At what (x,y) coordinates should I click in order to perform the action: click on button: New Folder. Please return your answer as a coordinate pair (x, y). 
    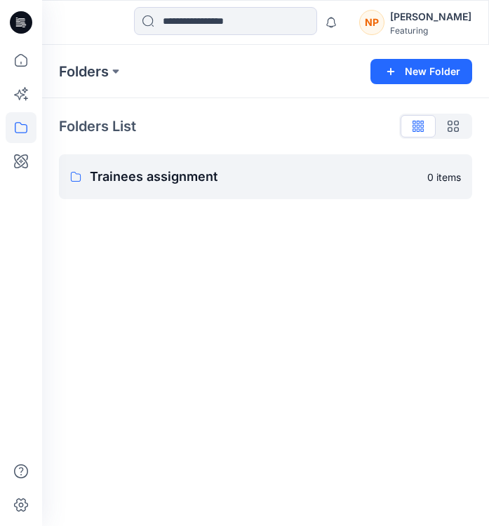
    Looking at the image, I should click on (421, 72).